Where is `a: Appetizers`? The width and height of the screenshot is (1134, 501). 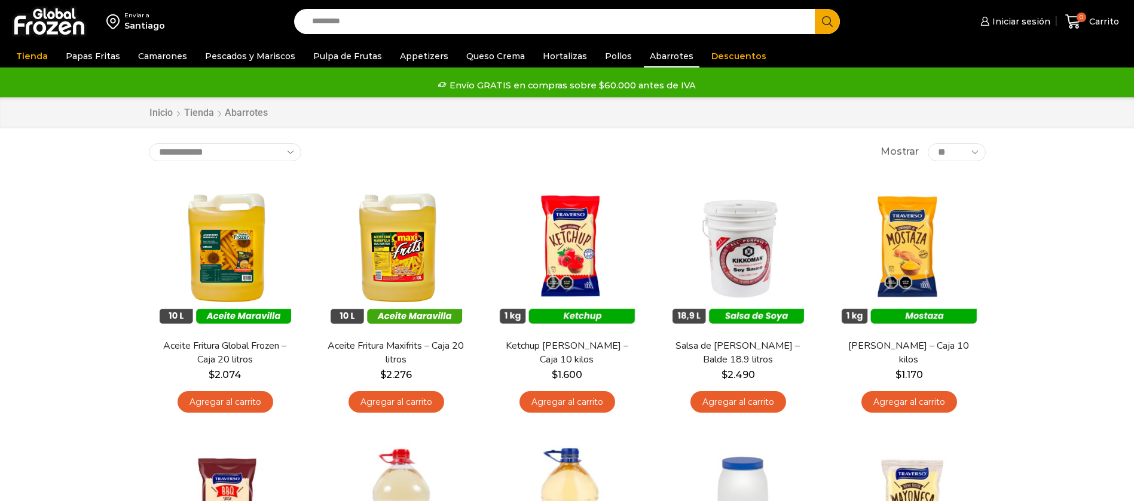
a: Appetizers is located at coordinates (424, 56).